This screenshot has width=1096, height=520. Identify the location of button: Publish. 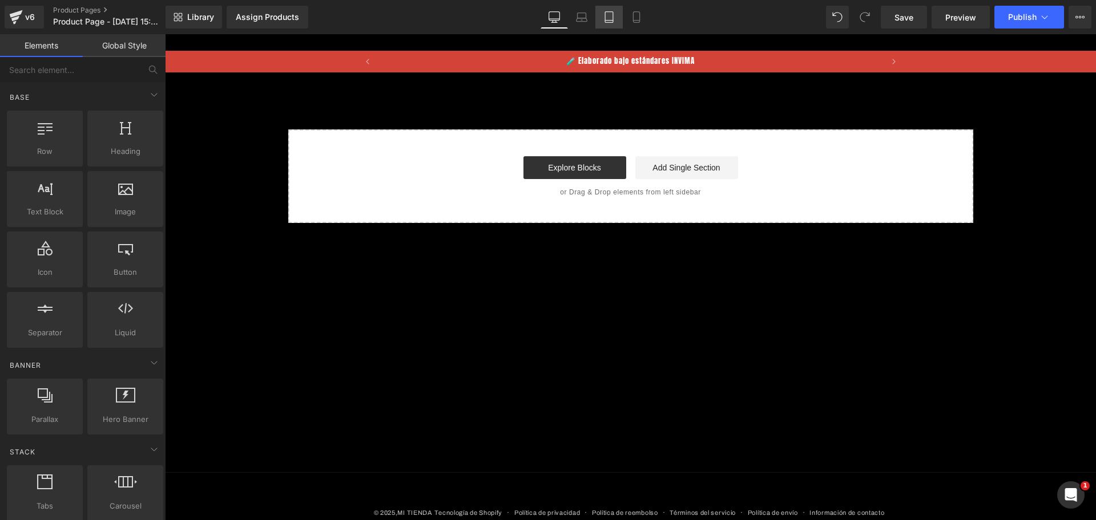
(1029, 17).